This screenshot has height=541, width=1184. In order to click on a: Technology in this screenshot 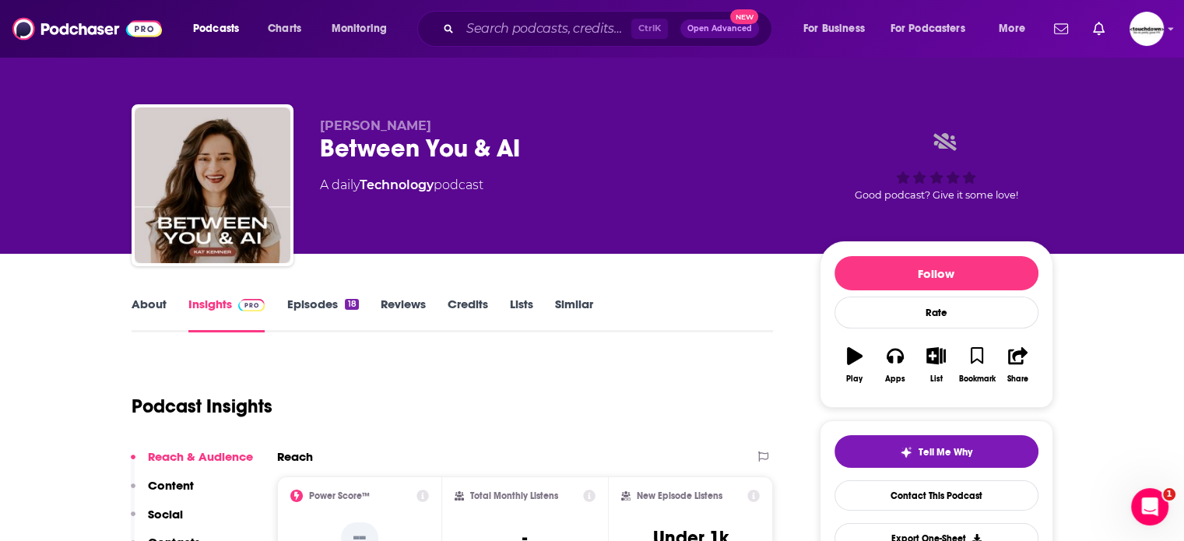, I will do `click(396, 185)`.